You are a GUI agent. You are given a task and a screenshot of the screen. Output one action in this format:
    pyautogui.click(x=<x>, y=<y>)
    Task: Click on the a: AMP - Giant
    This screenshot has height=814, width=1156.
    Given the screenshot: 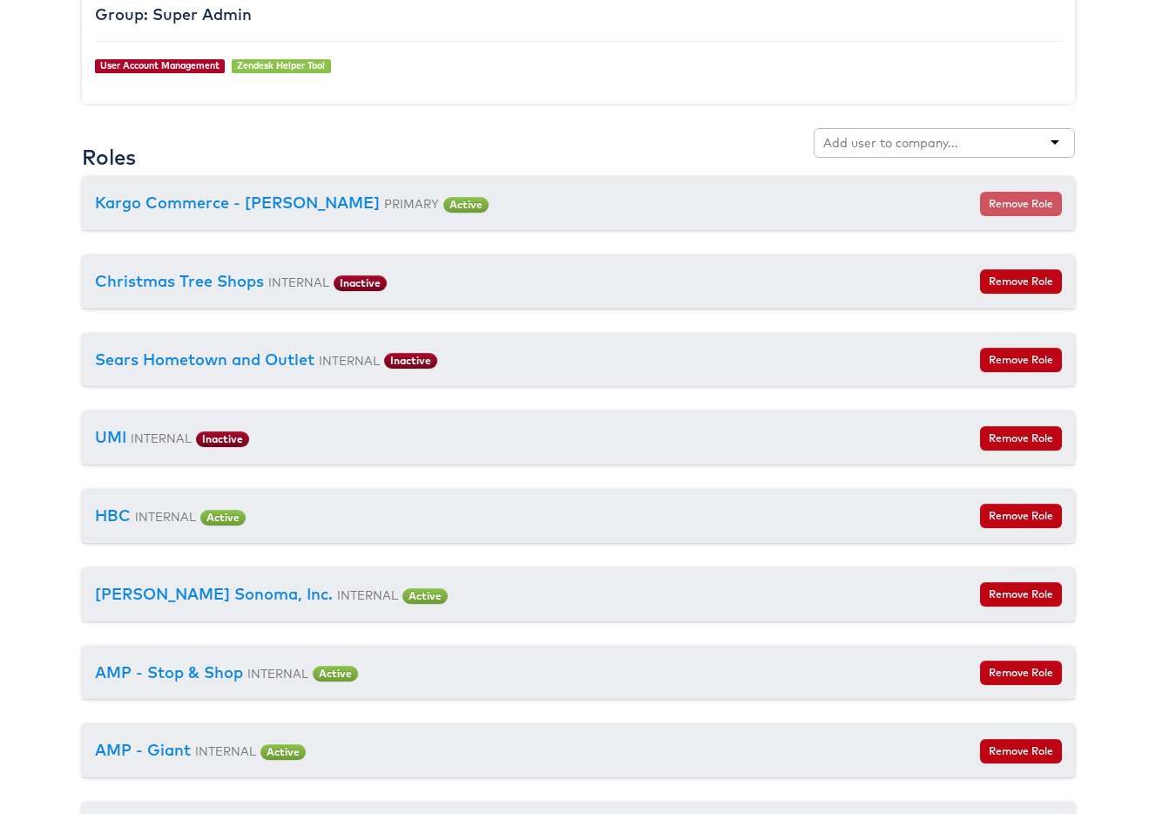 What is the action you would take?
    pyautogui.click(x=143, y=749)
    